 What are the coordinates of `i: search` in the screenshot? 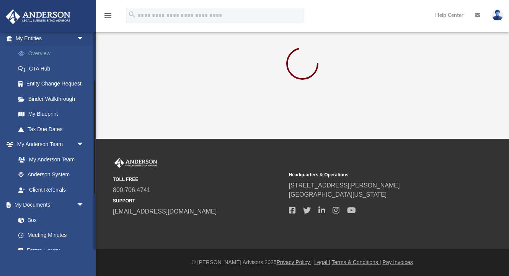 It's located at (132, 15).